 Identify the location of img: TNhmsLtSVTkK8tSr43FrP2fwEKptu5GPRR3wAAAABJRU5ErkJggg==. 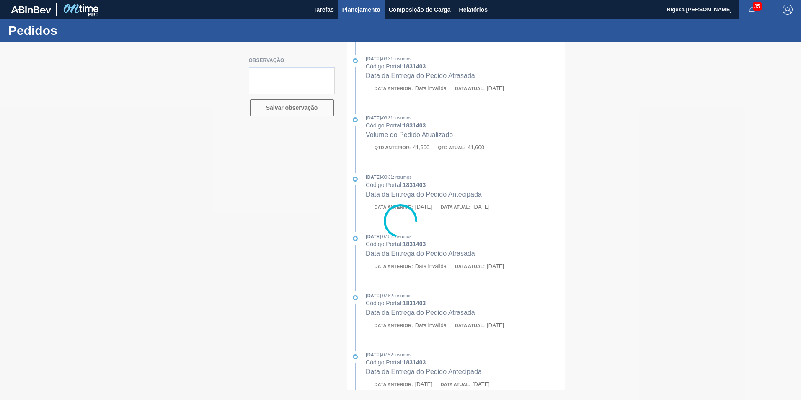
(31, 10).